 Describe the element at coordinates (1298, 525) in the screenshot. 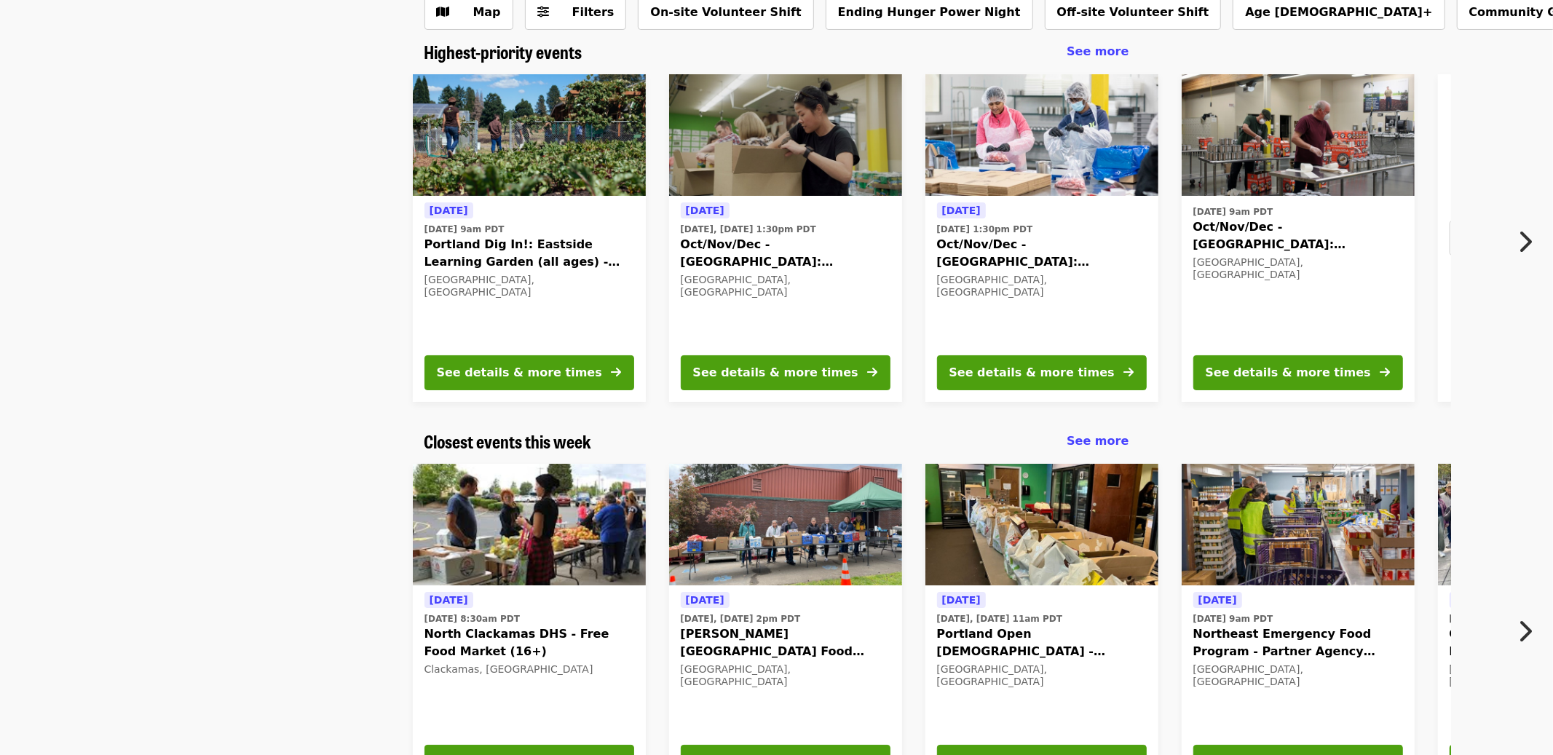

I see `img: Northeast Emergency Food Program - Partner Agency Support organized by Oregon Food Bank` at that location.